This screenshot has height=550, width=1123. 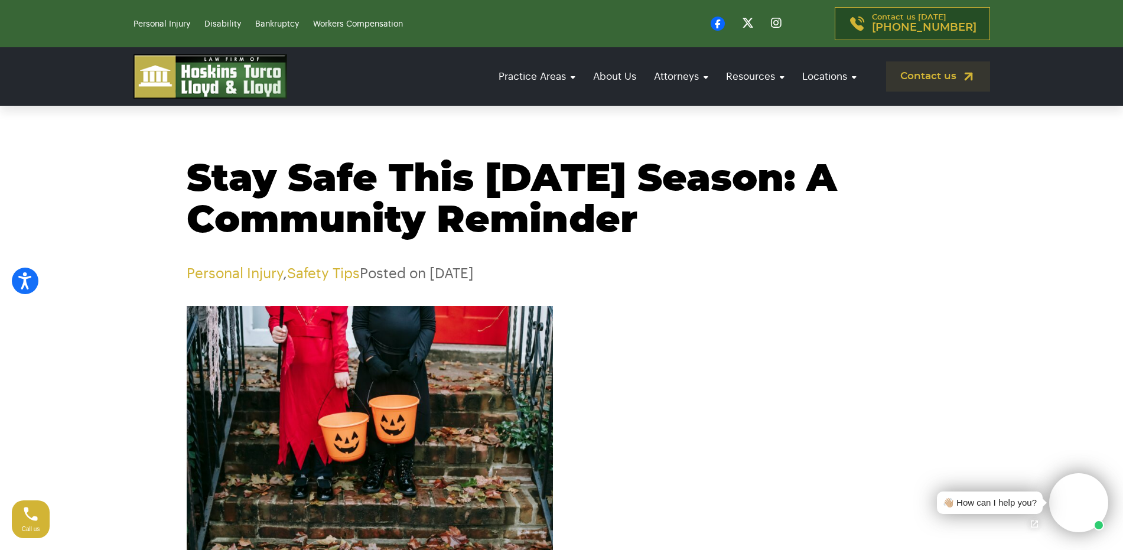 I want to click on div: 👋🏼 How can I help you?, so click(x=990, y=503).